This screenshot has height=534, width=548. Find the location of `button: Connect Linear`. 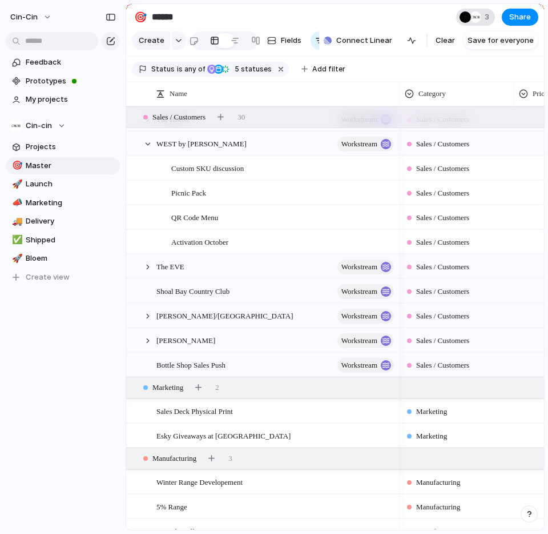

button: Connect Linear is located at coordinates (358, 41).